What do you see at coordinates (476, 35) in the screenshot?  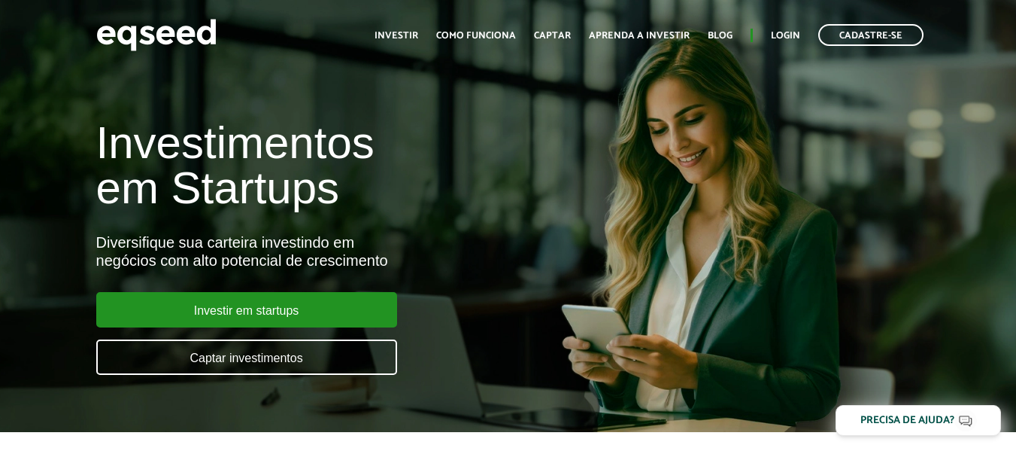 I see `a: Como funciona` at bounding box center [476, 35].